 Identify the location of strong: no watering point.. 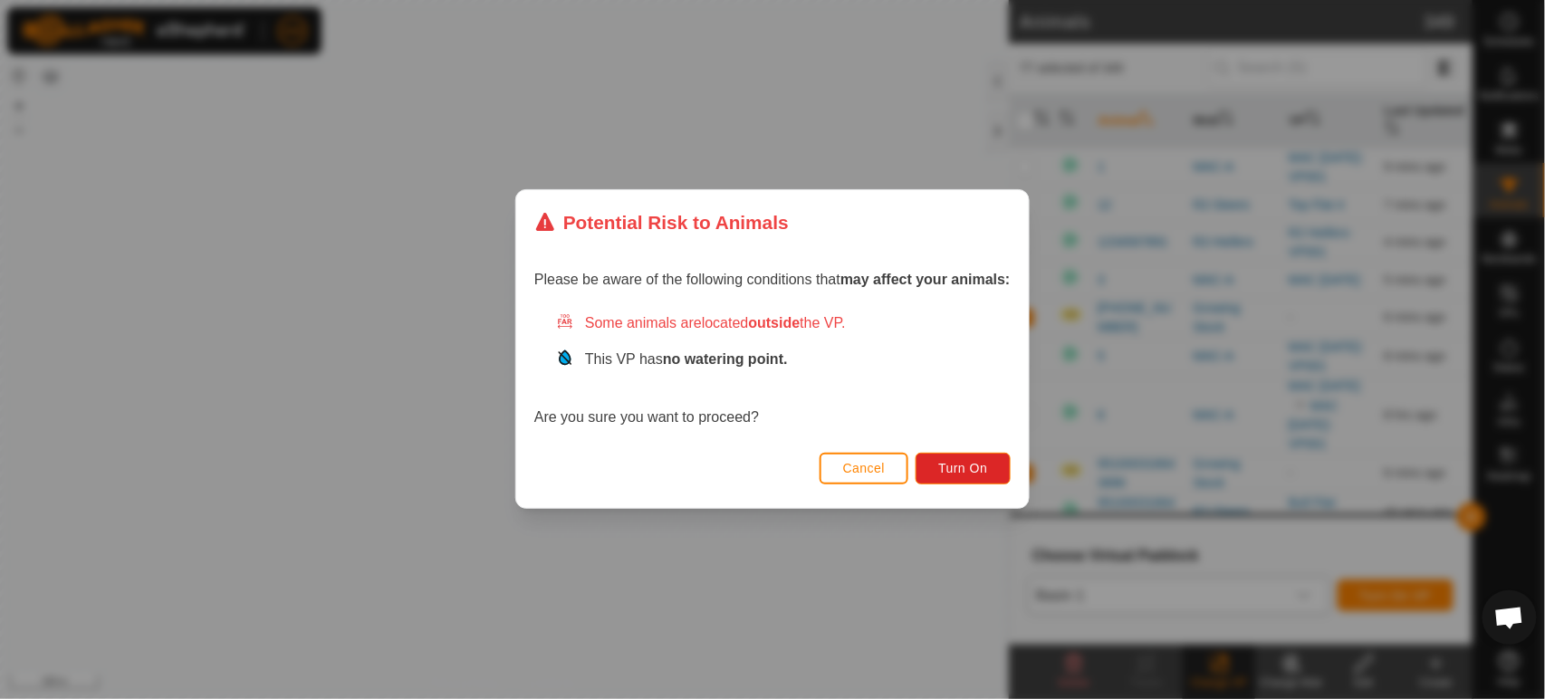
(726, 360).